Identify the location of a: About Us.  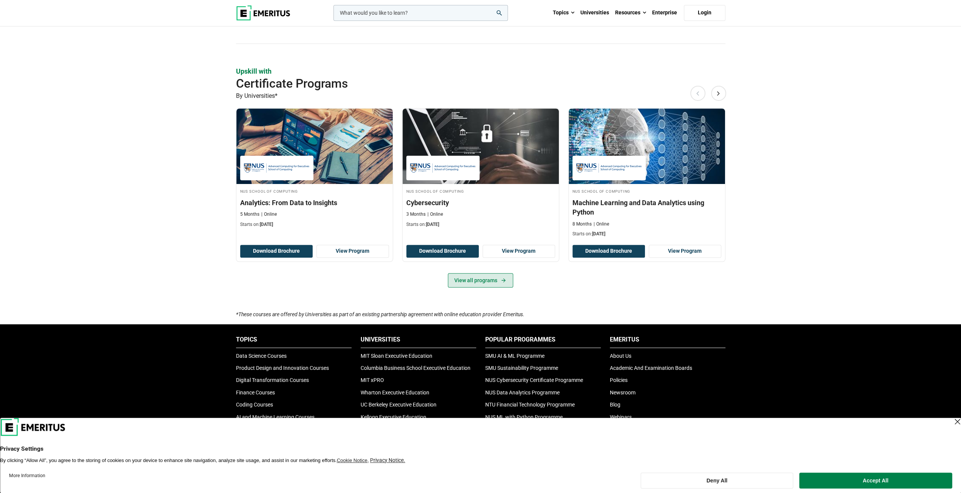
(620, 356).